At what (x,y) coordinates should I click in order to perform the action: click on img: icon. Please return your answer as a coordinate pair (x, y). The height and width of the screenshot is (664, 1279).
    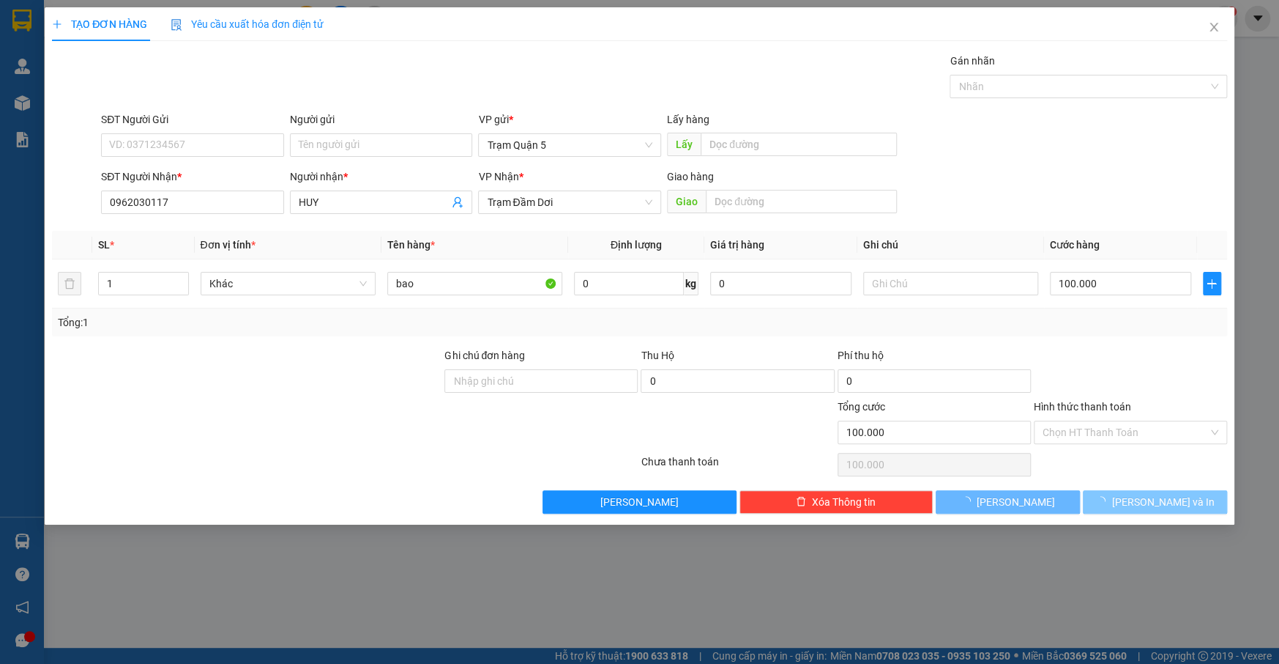
    Looking at the image, I should click on (177, 25).